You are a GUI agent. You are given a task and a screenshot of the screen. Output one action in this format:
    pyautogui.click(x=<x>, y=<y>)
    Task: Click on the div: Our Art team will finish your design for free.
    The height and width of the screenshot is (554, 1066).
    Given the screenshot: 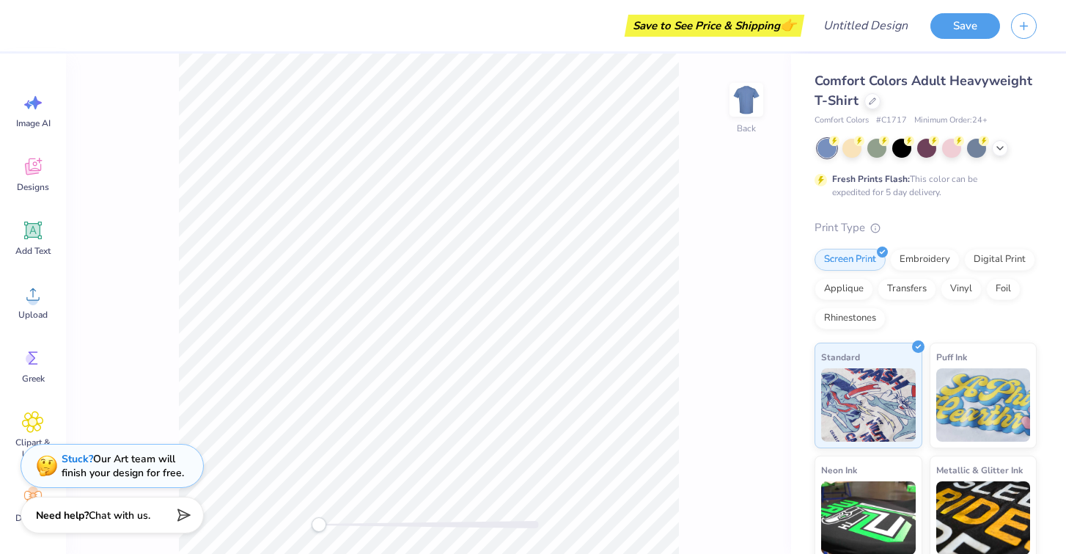 What is the action you would take?
    pyautogui.click(x=122, y=466)
    